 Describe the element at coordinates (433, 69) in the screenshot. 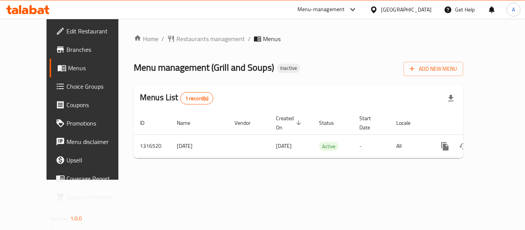

I see `span: Add New Menu` at that location.